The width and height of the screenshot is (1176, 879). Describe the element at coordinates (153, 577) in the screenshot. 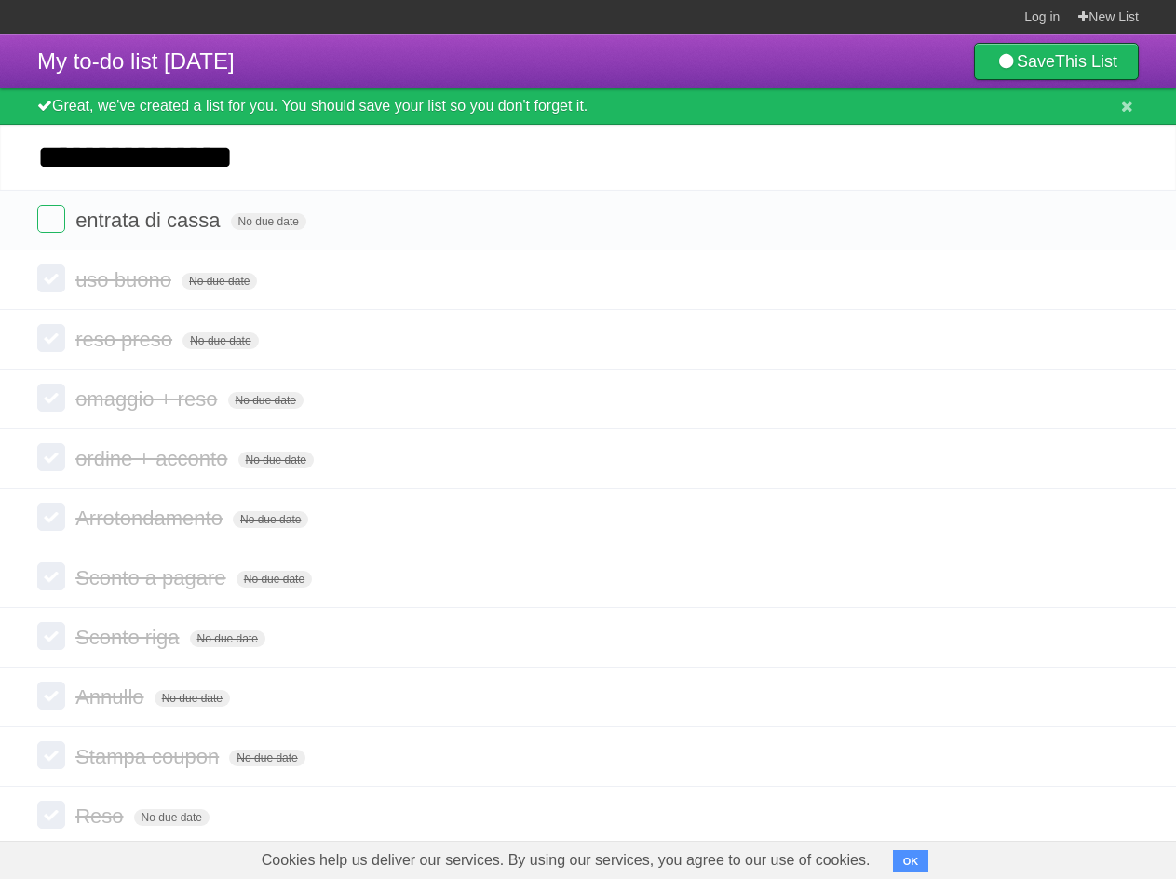

I see `span: Sconto a pagare` at that location.